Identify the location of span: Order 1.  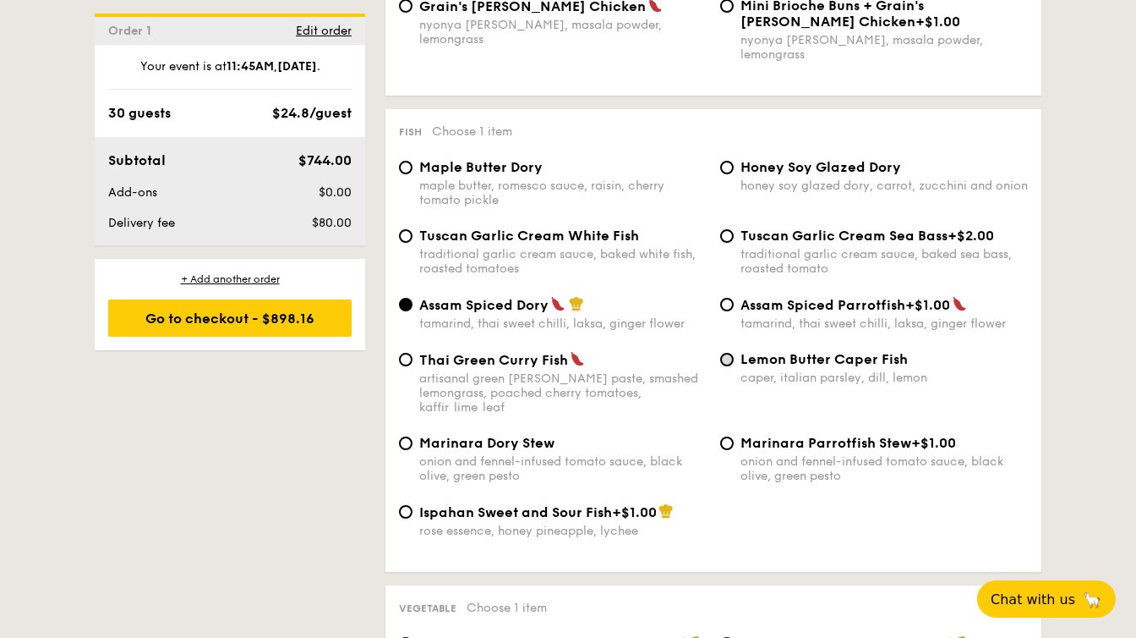
(133, 30).